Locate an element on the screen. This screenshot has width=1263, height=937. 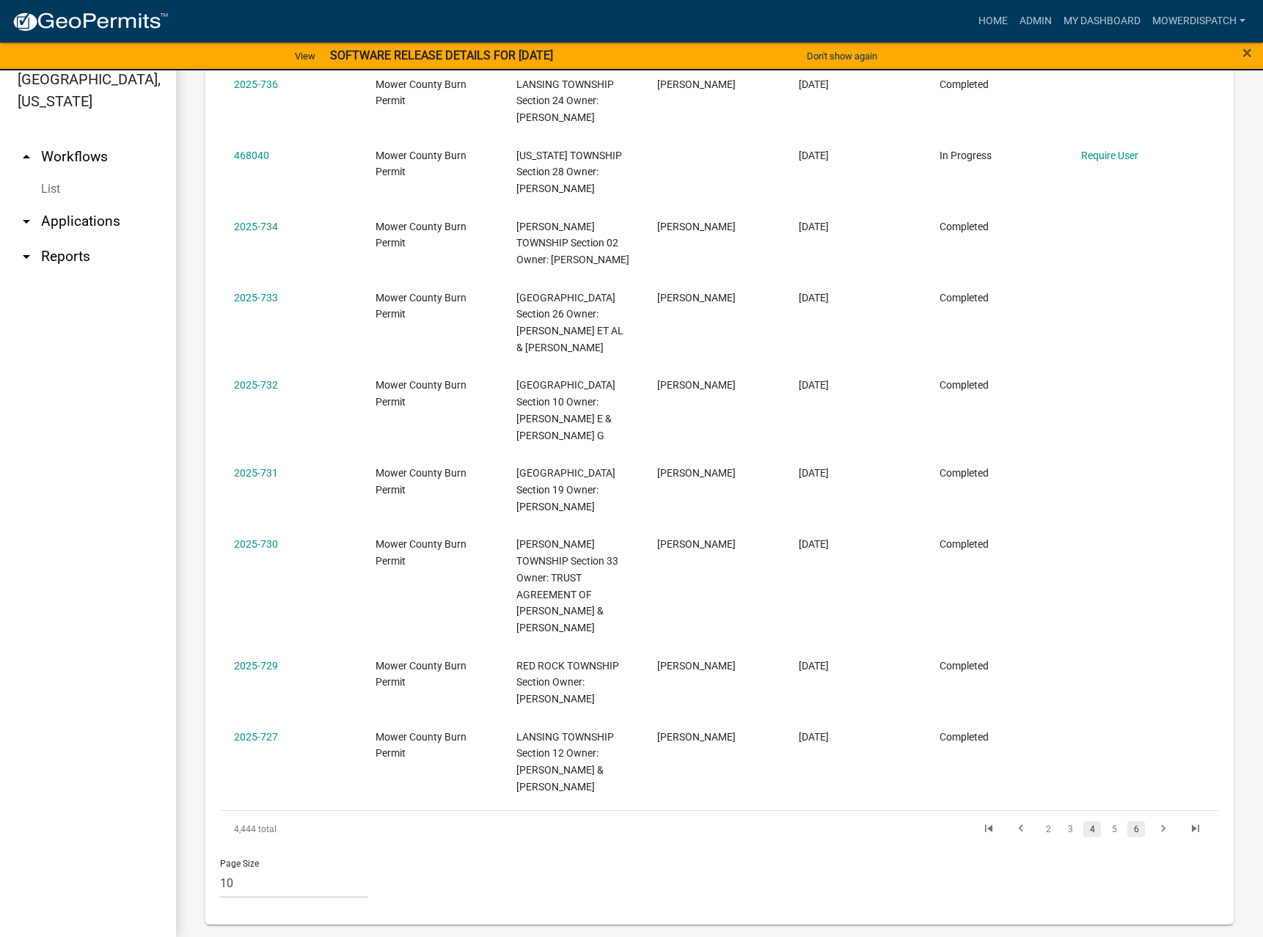
span: LANSING TOWNSHIP Section 24 Owner: FREESE KAREN A is located at coordinates (565, 101).